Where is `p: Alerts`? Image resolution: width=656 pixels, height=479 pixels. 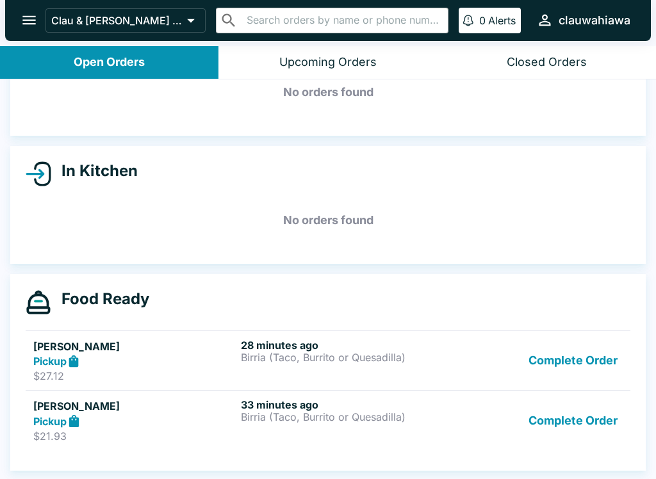 p: Alerts is located at coordinates (502, 21).